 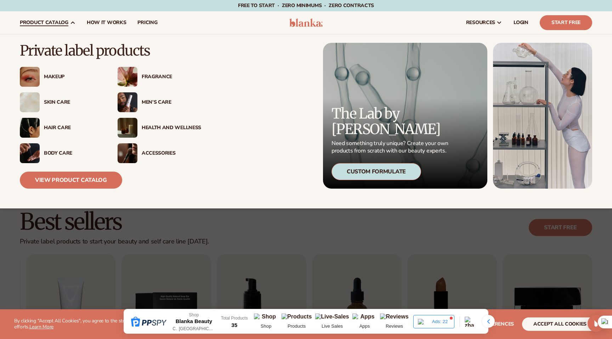 I want to click on a: product catalog, so click(x=47, y=23).